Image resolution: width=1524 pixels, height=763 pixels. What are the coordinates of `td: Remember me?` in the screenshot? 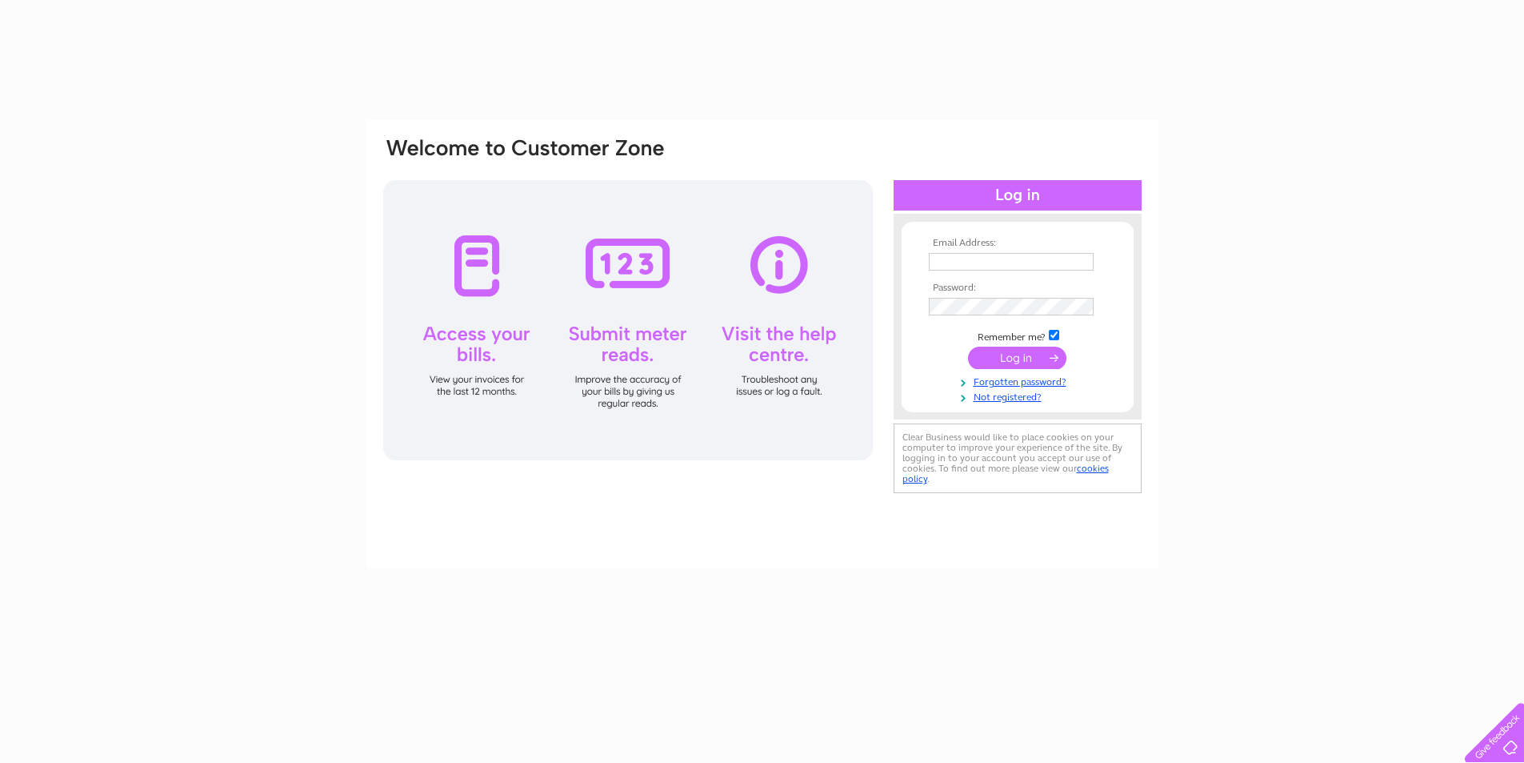 It's located at (1018, 335).